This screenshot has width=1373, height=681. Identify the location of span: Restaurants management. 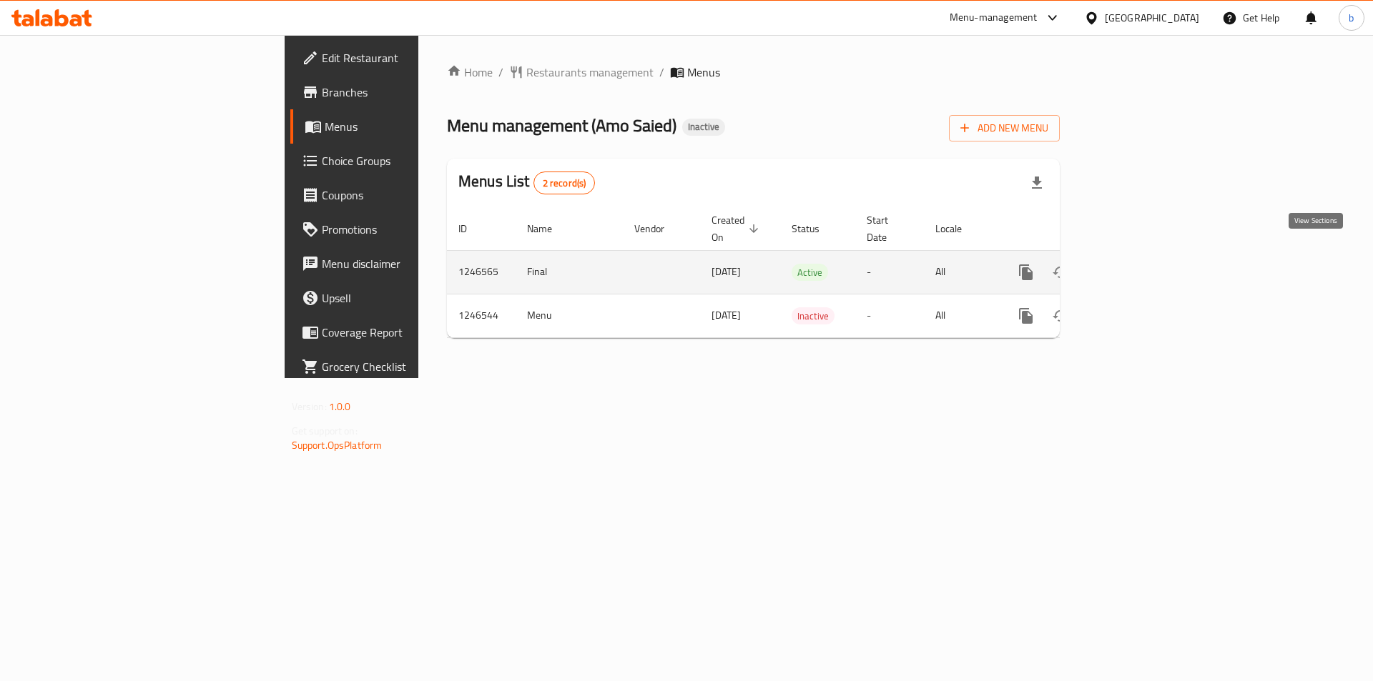
(590, 72).